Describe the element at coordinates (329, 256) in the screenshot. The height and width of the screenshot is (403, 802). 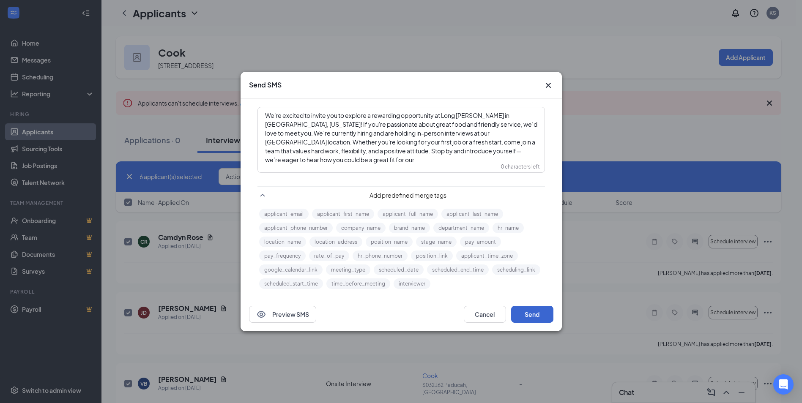
I see `button: rate_of_pay` at that location.